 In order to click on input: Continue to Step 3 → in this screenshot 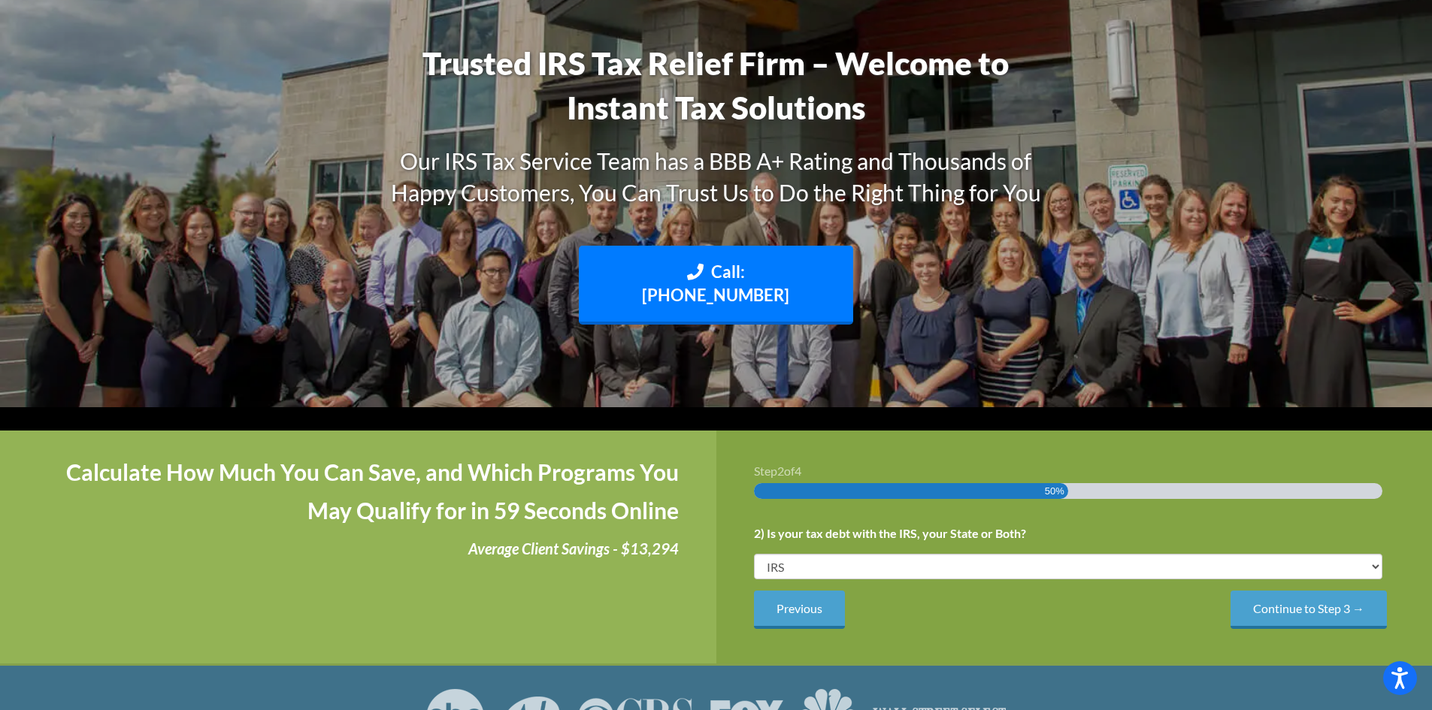, I will do `click(1309, 610)`.